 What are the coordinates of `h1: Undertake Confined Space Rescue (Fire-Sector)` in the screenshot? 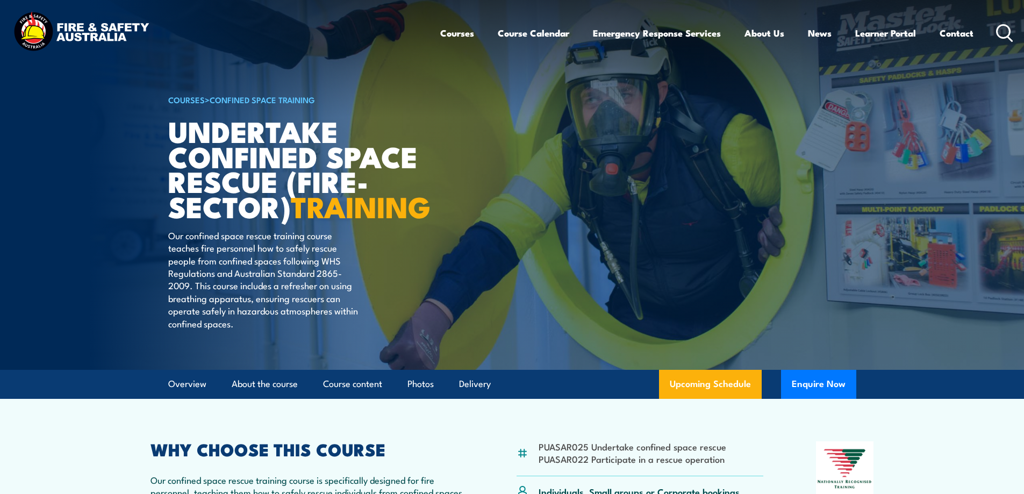 It's located at (301, 168).